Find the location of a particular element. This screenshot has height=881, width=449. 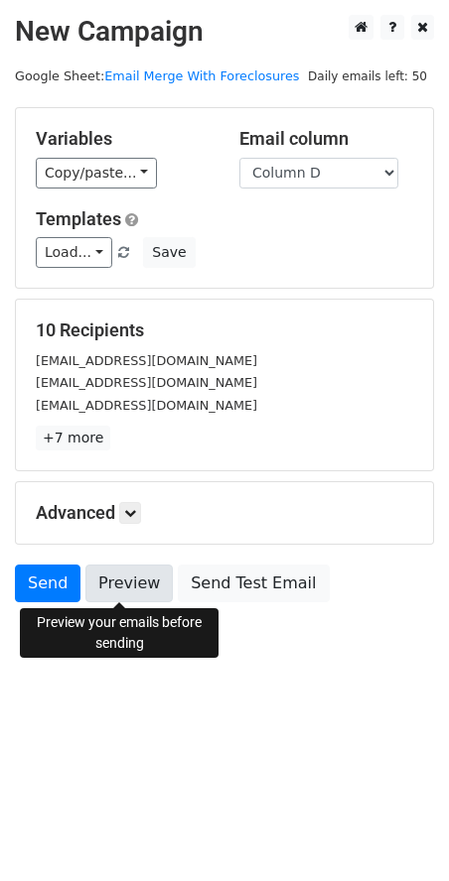

a: Send Test Email is located at coordinates (253, 584).